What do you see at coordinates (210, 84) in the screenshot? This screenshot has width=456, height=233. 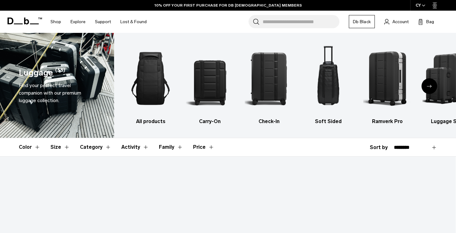 I see `li: 2 / 6` at bounding box center [210, 84].